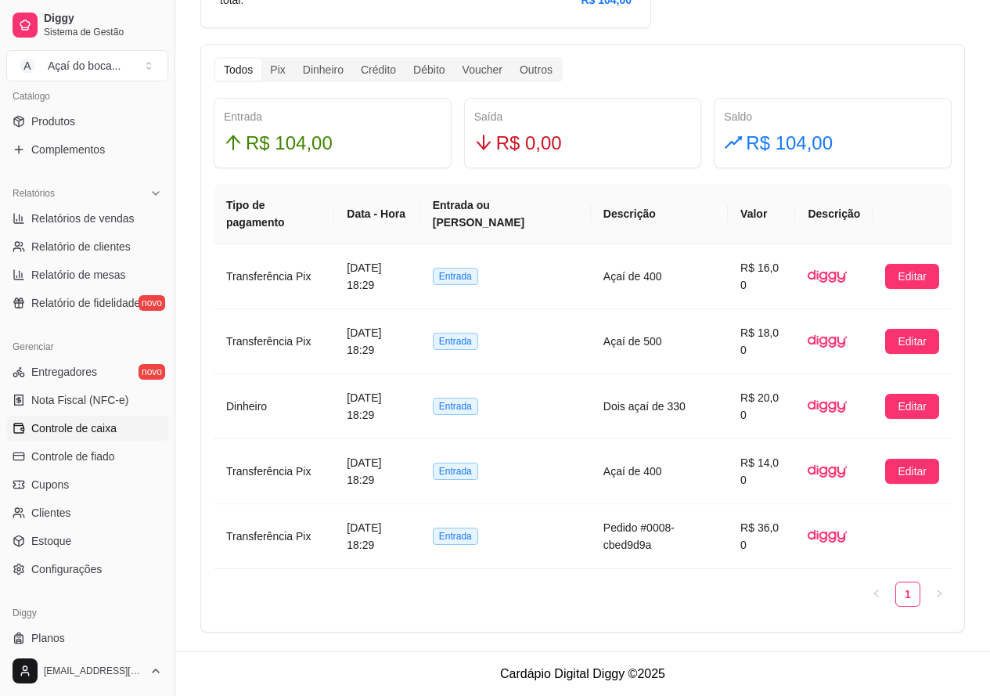  Describe the element at coordinates (87, 121) in the screenshot. I see `a: Produtos` at that location.